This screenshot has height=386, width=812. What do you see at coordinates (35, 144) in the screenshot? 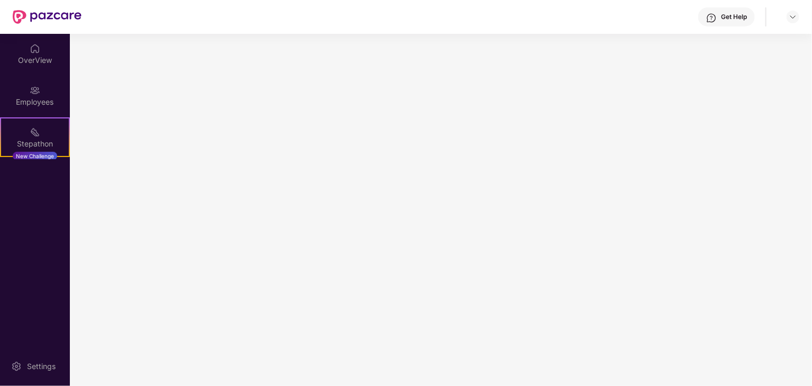
I see `div: Stepathon` at bounding box center [35, 144].